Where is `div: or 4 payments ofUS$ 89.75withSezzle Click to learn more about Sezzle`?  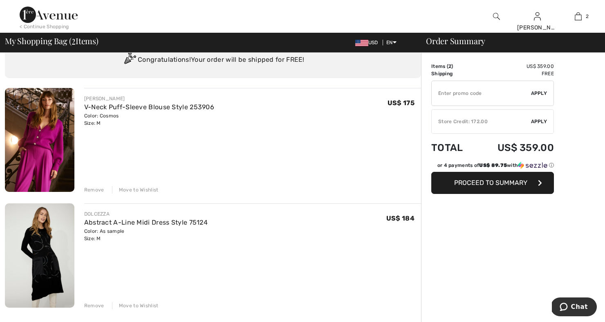
div: or 4 payments ofUS$ 89.75withSezzle Click to learn more about Sezzle is located at coordinates (493, 166).